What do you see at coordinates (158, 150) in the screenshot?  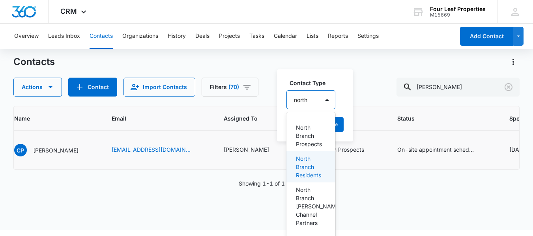 I see `div: Email - Brendy102690@yahoo.com - Select to Edit Field` at bounding box center [158, 150].